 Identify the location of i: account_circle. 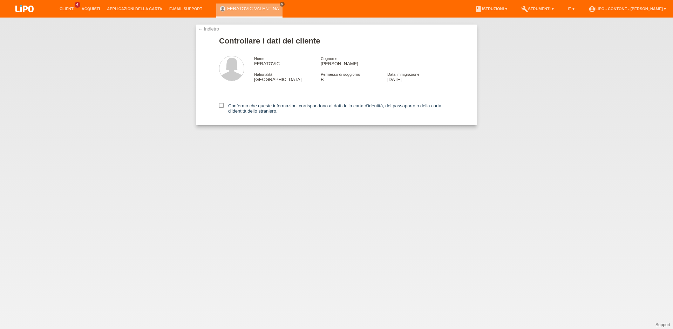
(592, 9).